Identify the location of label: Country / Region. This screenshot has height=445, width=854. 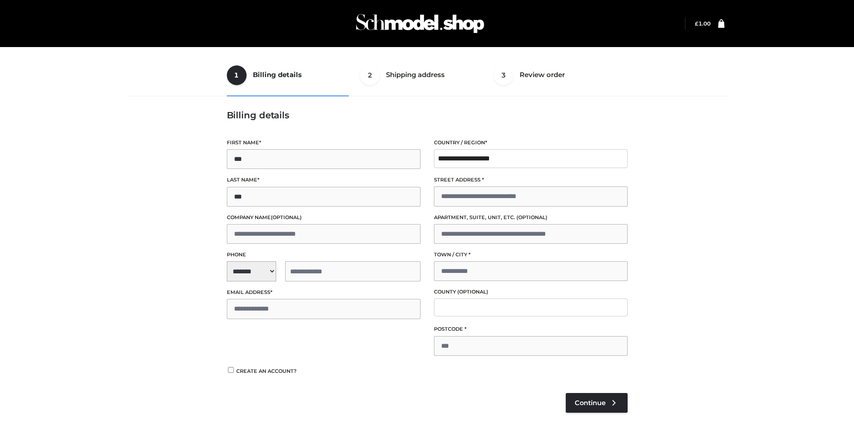
(531, 143).